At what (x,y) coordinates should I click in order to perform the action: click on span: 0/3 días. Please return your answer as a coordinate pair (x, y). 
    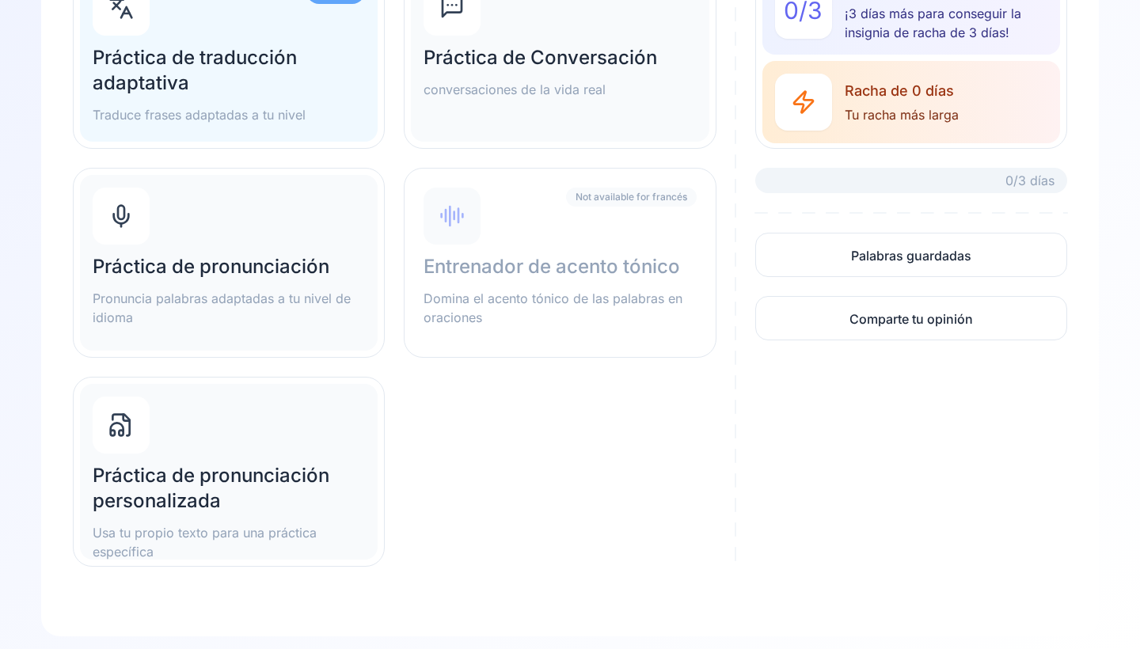
    Looking at the image, I should click on (1030, 181).